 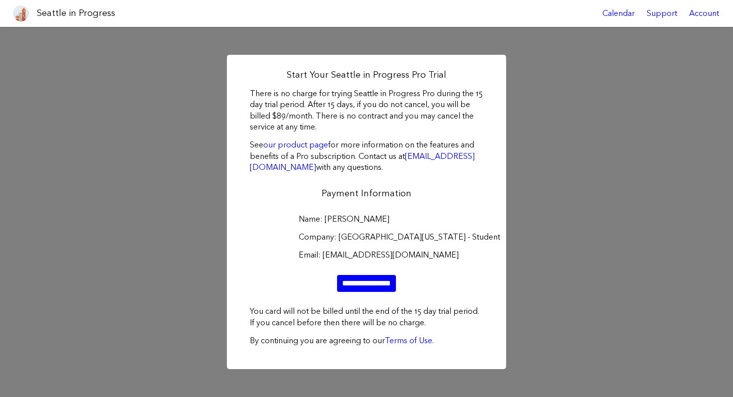 What do you see at coordinates (366, 317) in the screenshot?
I see `p: You card will not be billed until the end of the 15 day trial period. If you cancel before then t...` at bounding box center [366, 317].